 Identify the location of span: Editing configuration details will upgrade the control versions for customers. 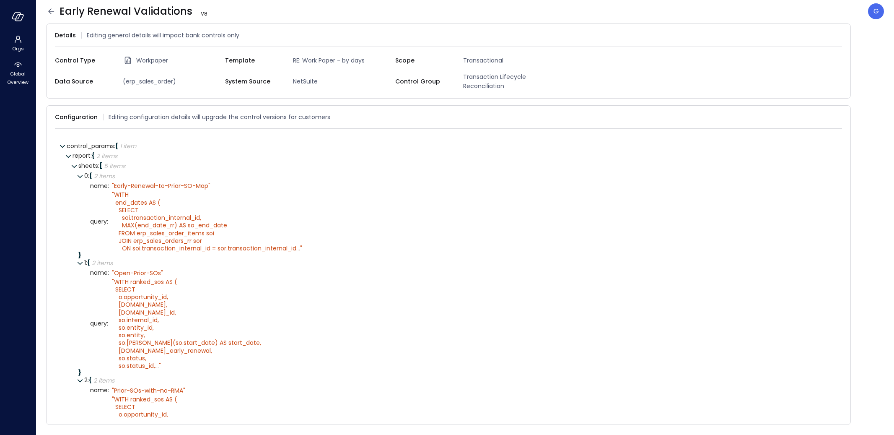
(219, 117).